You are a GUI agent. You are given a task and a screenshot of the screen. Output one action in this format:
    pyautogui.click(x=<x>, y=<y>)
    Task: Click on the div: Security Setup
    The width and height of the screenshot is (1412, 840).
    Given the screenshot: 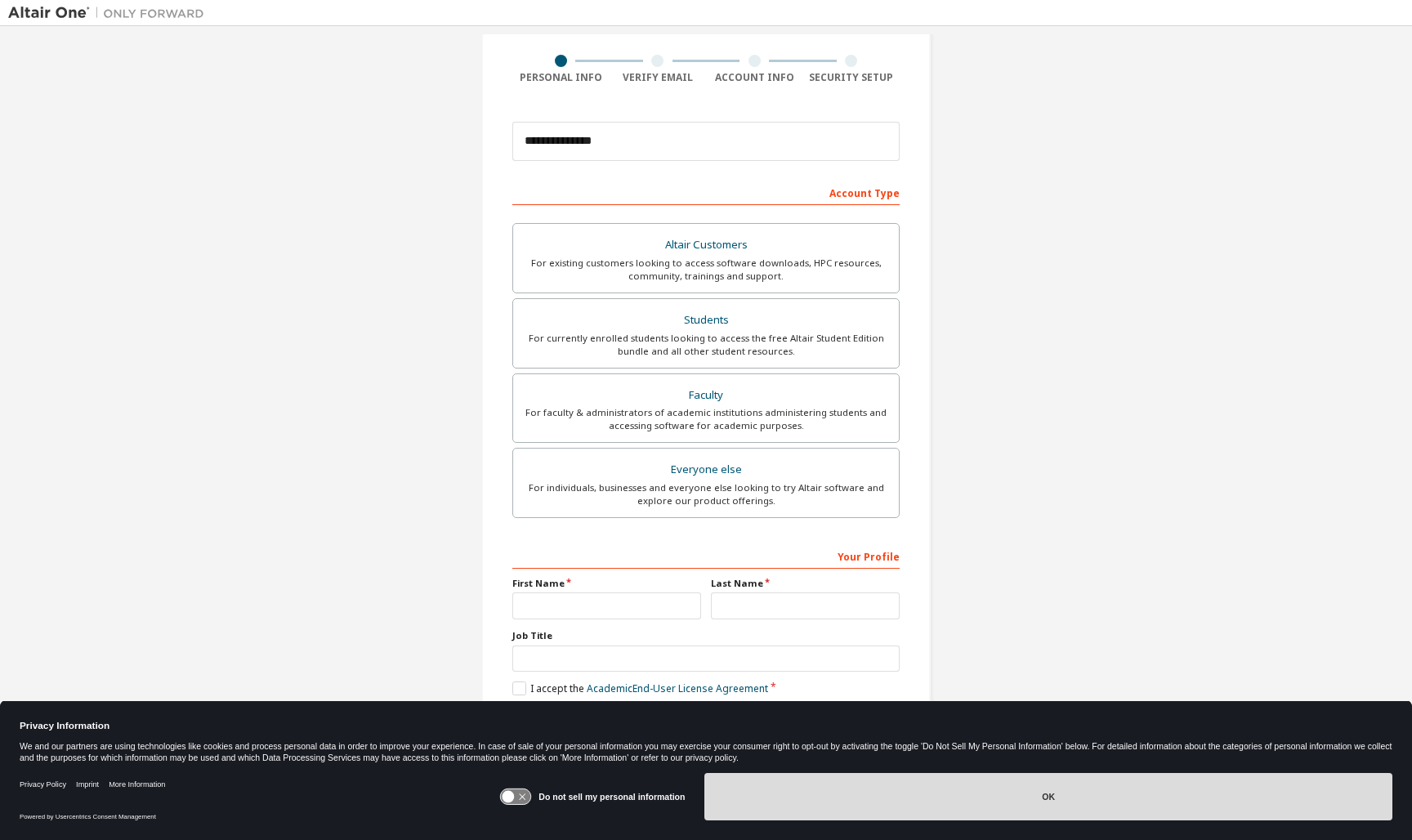 What is the action you would take?
    pyautogui.click(x=851, y=78)
    